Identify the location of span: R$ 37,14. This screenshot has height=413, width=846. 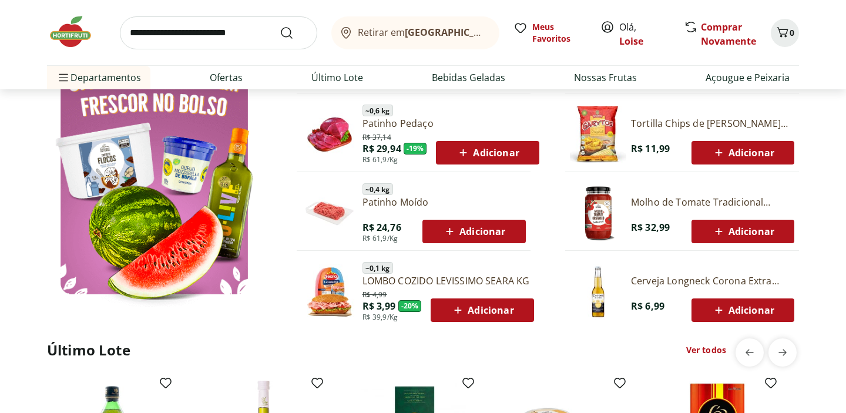
(376, 136).